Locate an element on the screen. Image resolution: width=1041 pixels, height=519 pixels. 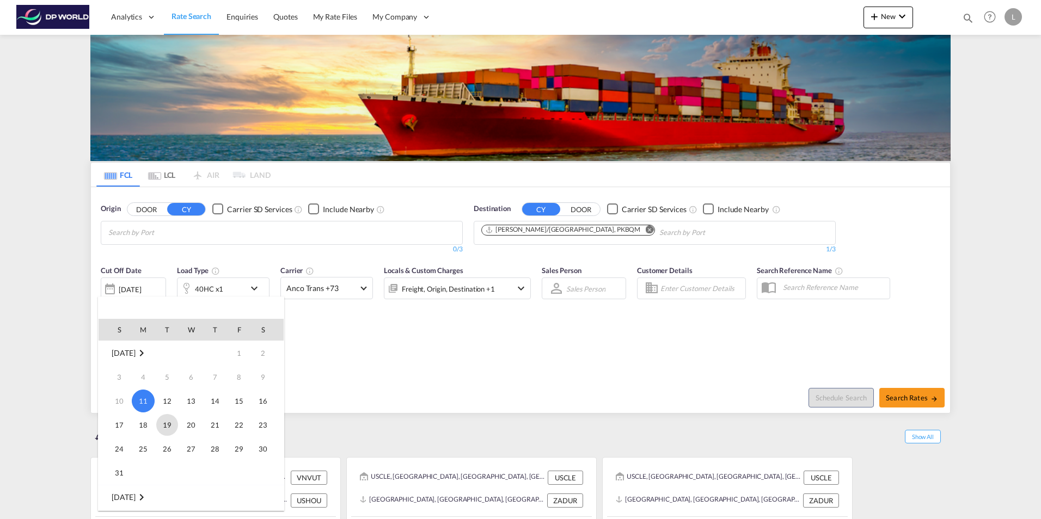
span: 17 is located at coordinates (119, 425).